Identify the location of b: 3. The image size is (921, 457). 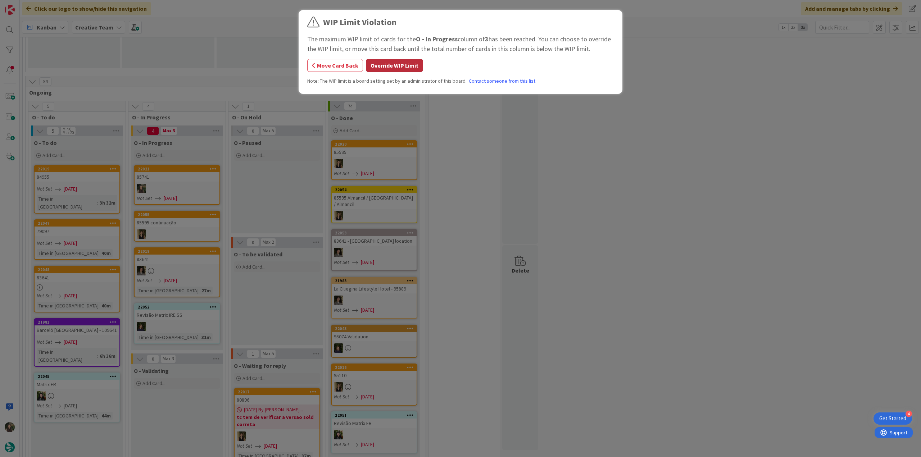
(487, 39).